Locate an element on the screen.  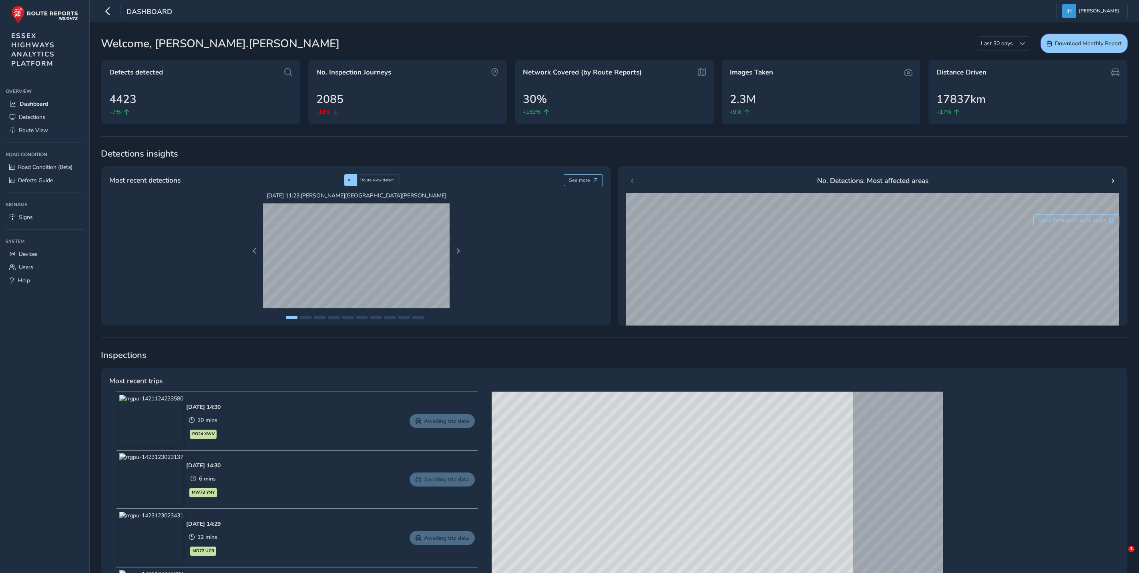
span: 6 mins is located at coordinates (207, 478).